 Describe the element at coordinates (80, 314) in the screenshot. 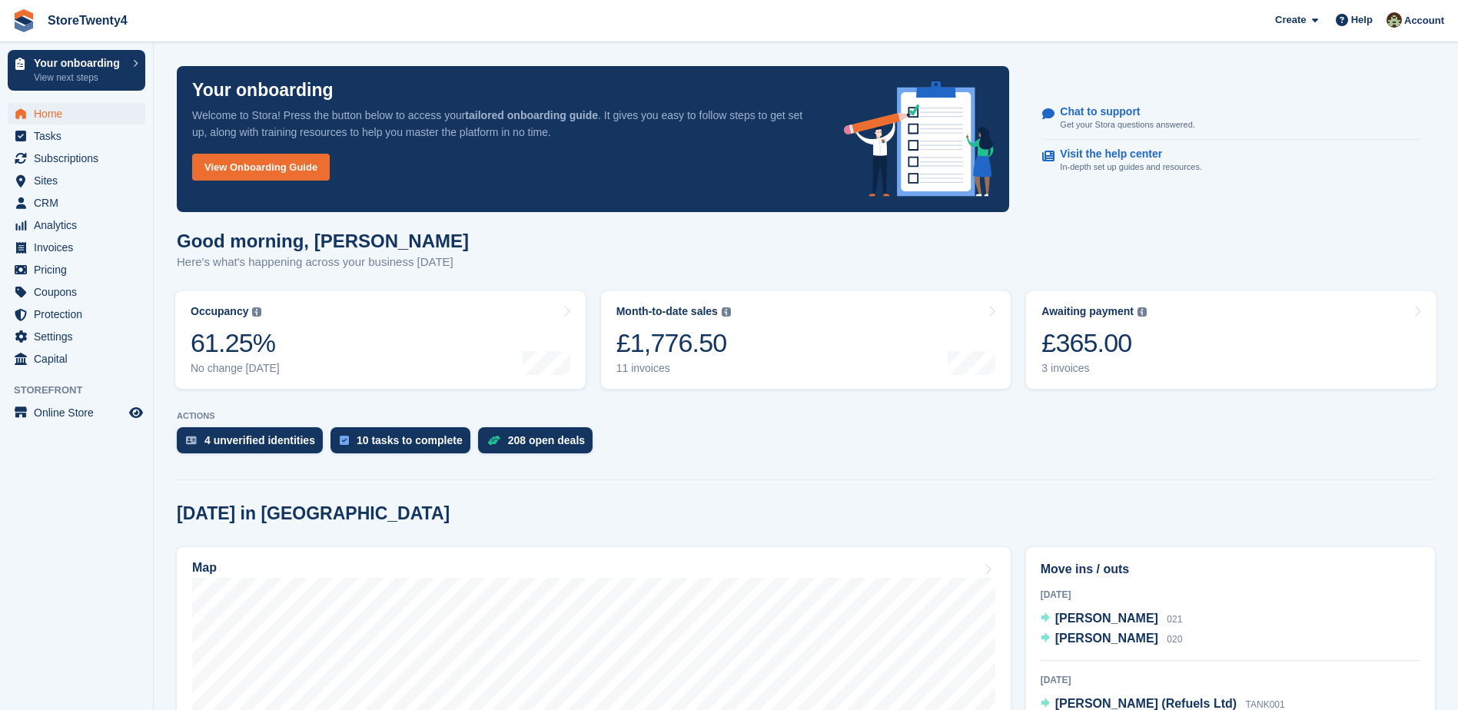

I see `span: Protection` at that location.